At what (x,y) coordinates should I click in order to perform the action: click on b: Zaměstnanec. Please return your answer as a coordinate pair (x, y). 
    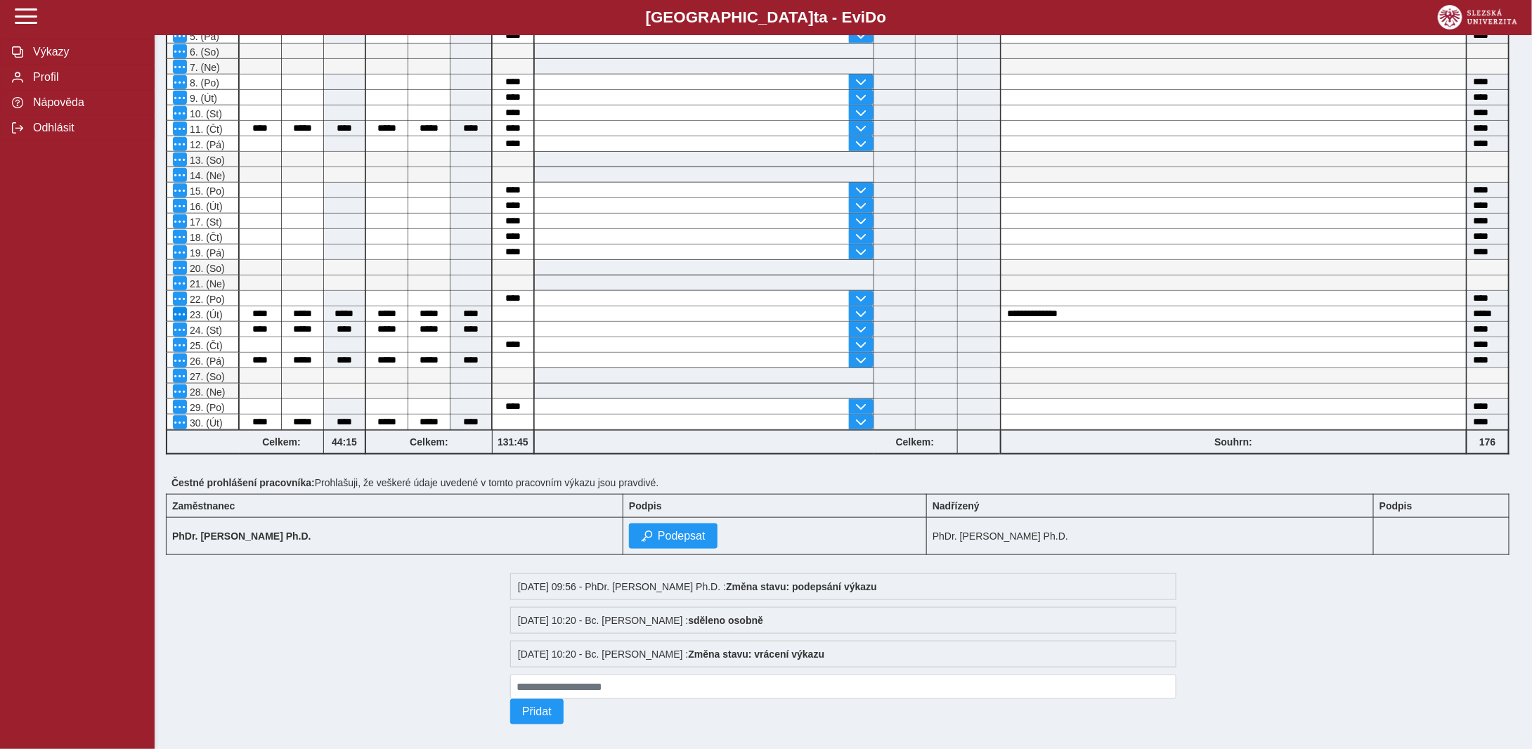
    Looking at the image, I should click on (203, 506).